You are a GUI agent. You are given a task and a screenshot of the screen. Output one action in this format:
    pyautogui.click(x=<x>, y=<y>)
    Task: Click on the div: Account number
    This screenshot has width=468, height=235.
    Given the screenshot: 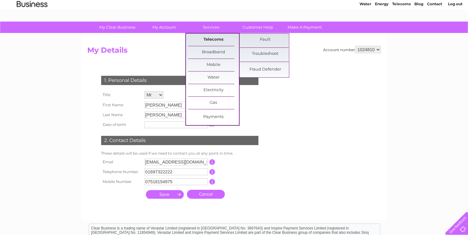 What is the action you would take?
    pyautogui.click(x=352, y=50)
    